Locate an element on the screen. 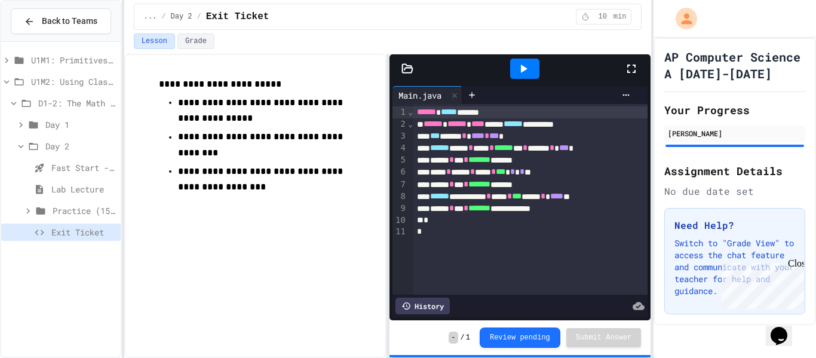 The image size is (816, 358). h3: Need Help? is located at coordinates (735, 225).